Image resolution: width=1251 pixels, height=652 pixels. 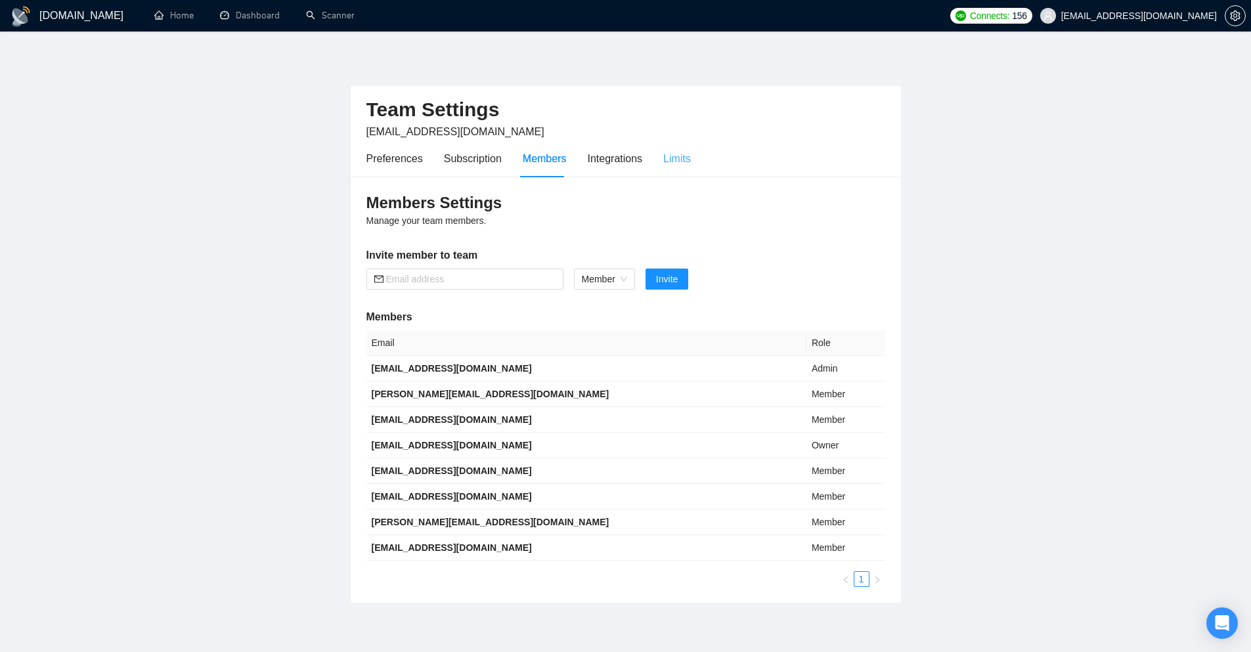 What do you see at coordinates (379, 279) in the screenshot?
I see `span: mail` at bounding box center [379, 279].